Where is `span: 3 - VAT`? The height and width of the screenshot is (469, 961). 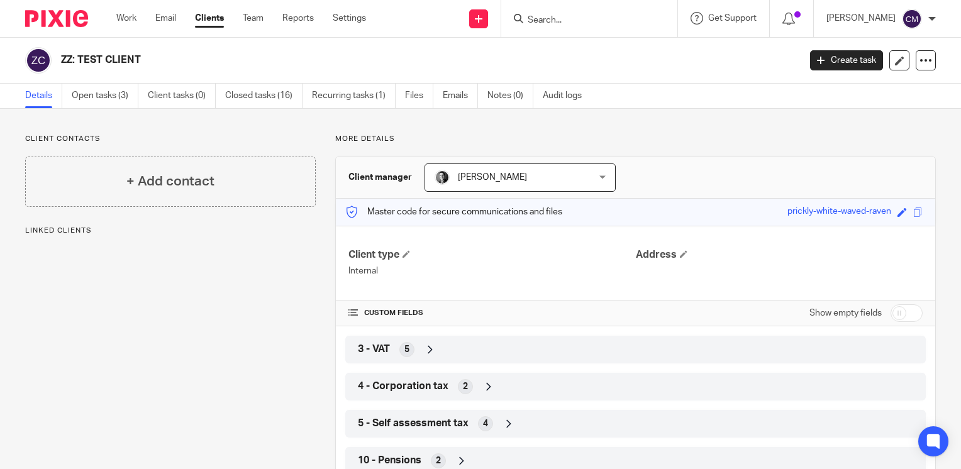
span: 3 - VAT is located at coordinates (374, 349).